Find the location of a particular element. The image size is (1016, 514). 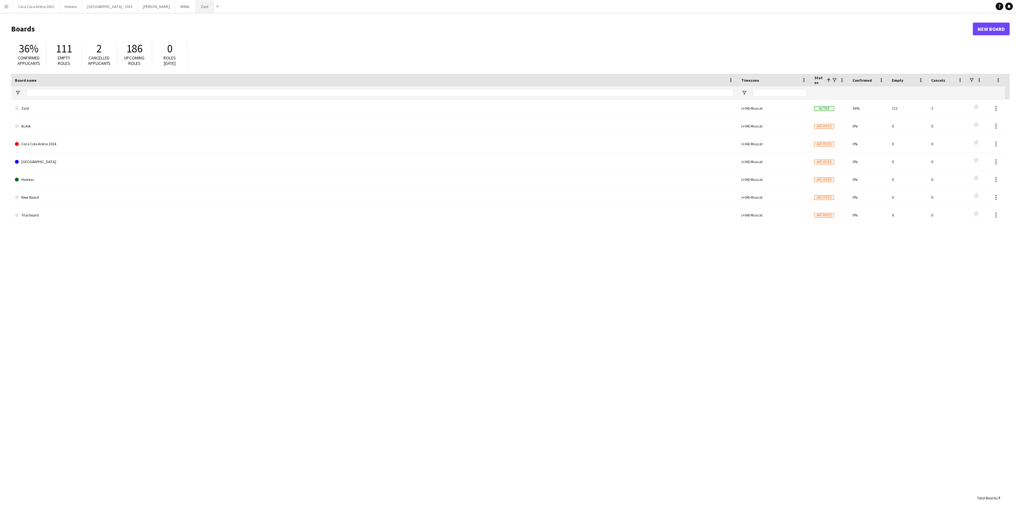

div: 111 is located at coordinates (908, 108).